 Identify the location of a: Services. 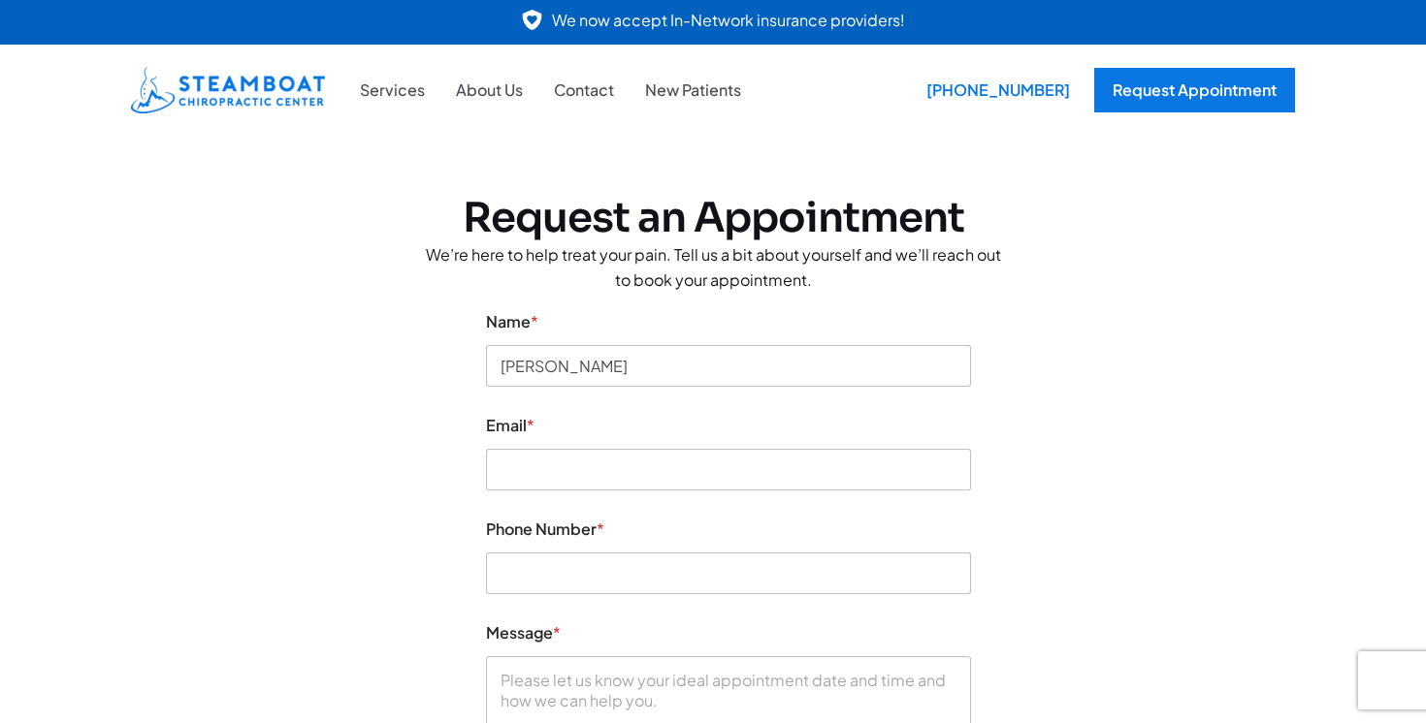
(392, 90).